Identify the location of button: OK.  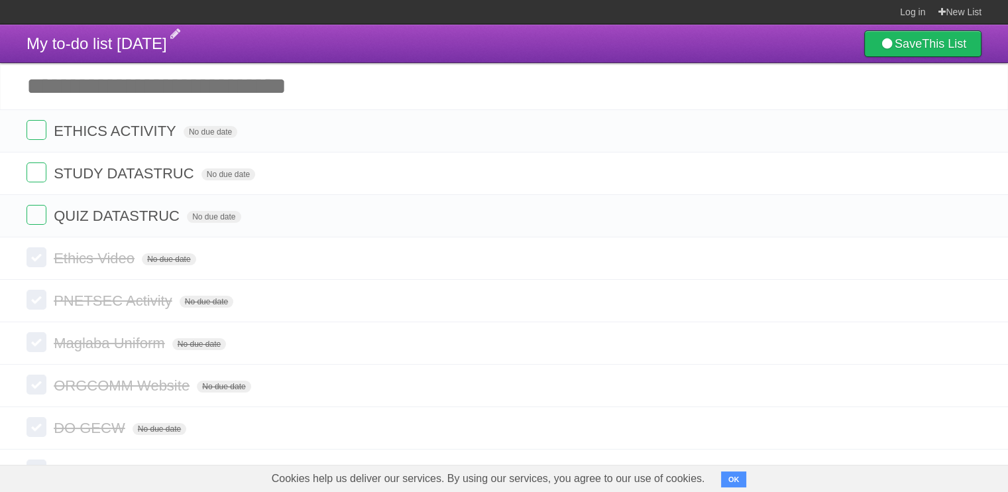
(734, 479).